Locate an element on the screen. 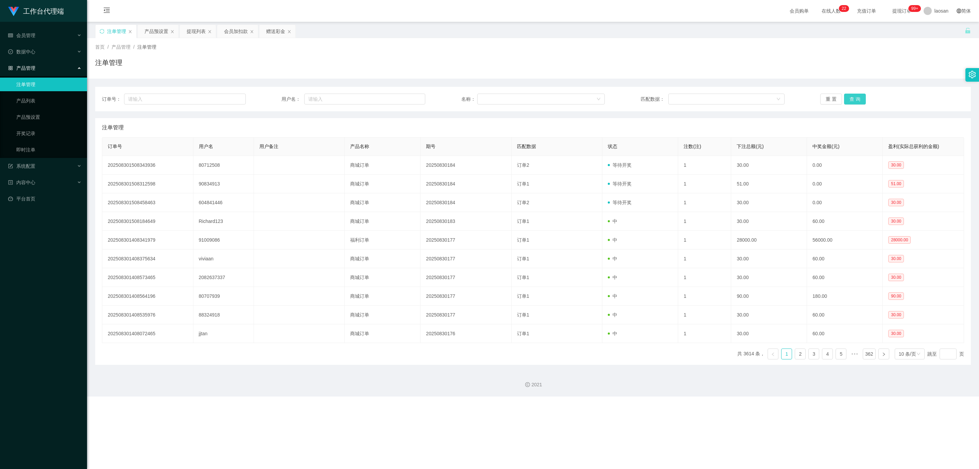 Image resolution: width=979 pixels, height=469 pixels. span: 下注总额(元) is located at coordinates (750, 146).